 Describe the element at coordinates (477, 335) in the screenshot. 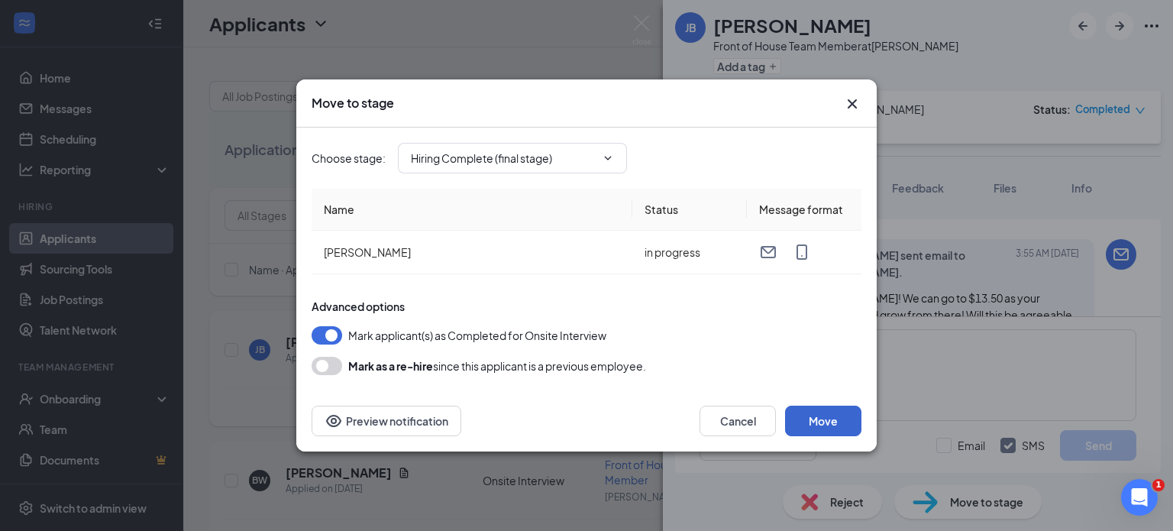

I see `span: Mark applicant(s) as Completed for Onsite Interview` at that location.